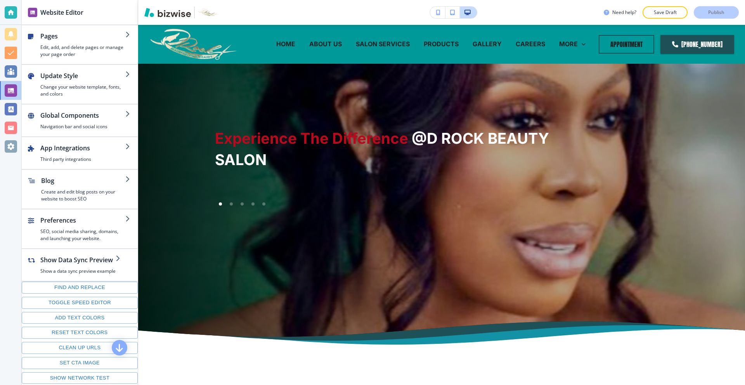  What do you see at coordinates (83, 195) in the screenshot?
I see `h4: Create and edit blog posts on your website to boost SEO` at bounding box center [83, 195].